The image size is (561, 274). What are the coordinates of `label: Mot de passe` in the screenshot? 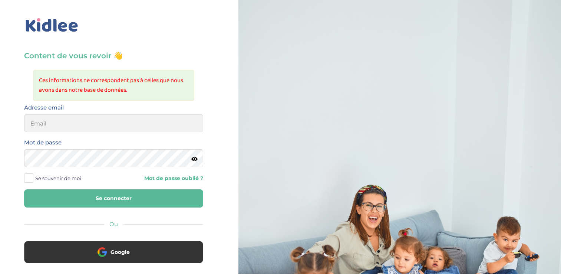 It's located at (43, 142).